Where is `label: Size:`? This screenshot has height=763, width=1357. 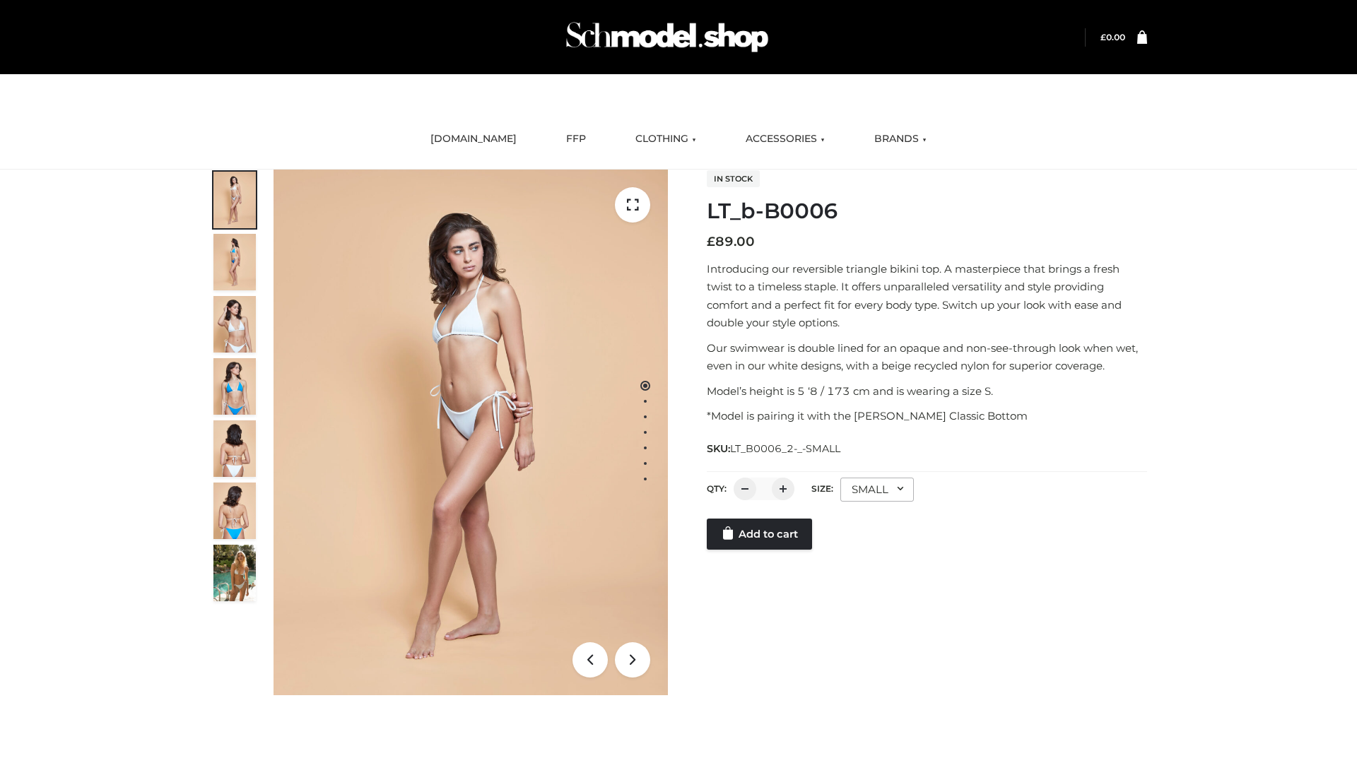 label: Size: is located at coordinates (822, 488).